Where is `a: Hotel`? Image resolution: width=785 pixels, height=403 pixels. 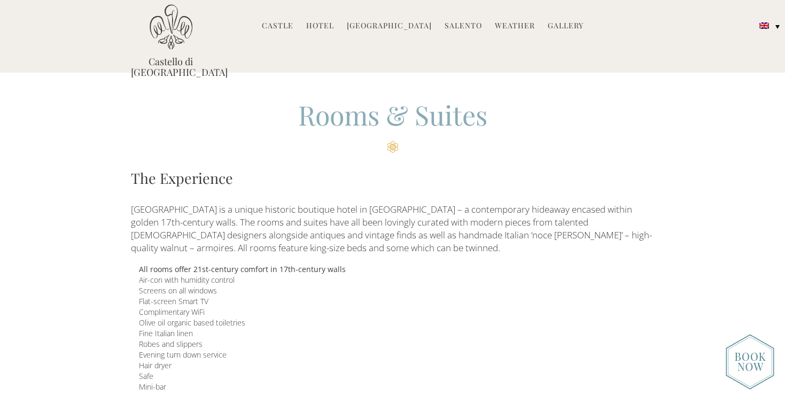
a: Hotel is located at coordinates (320, 26).